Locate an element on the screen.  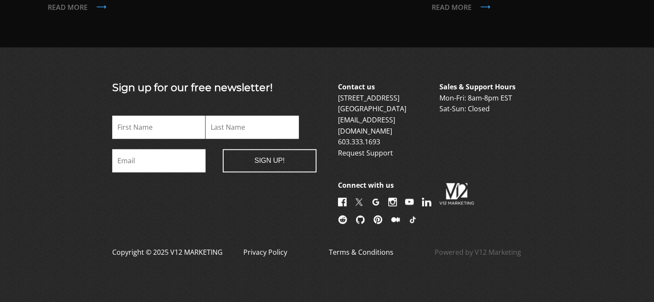
a: Request Support is located at coordinates (366, 153).